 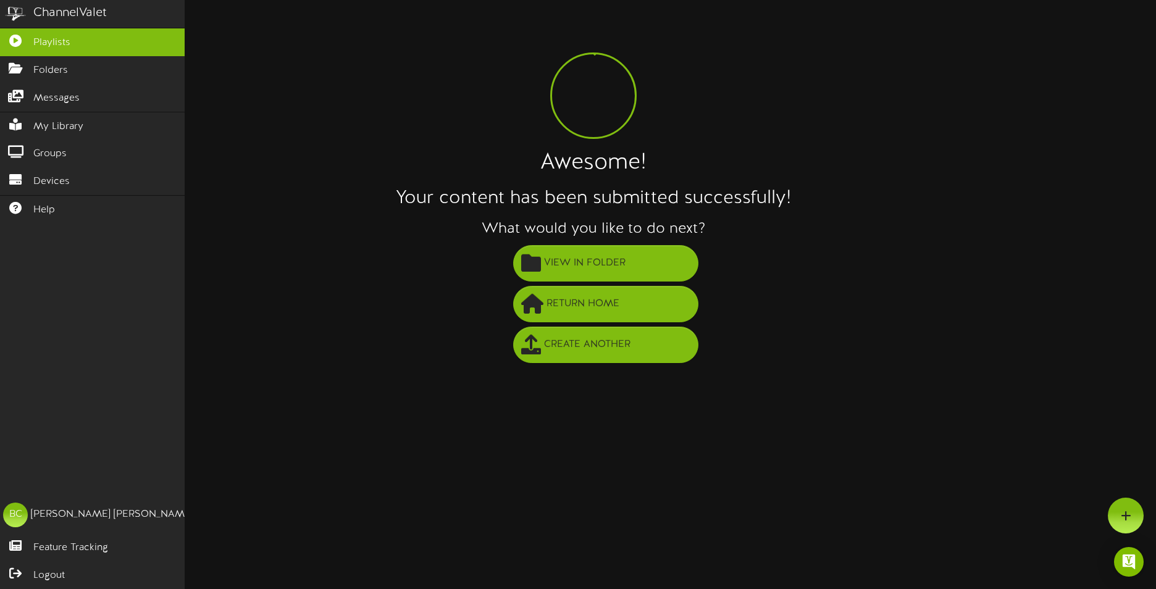 What do you see at coordinates (52, 43) in the screenshot?
I see `span: Playlists` at bounding box center [52, 43].